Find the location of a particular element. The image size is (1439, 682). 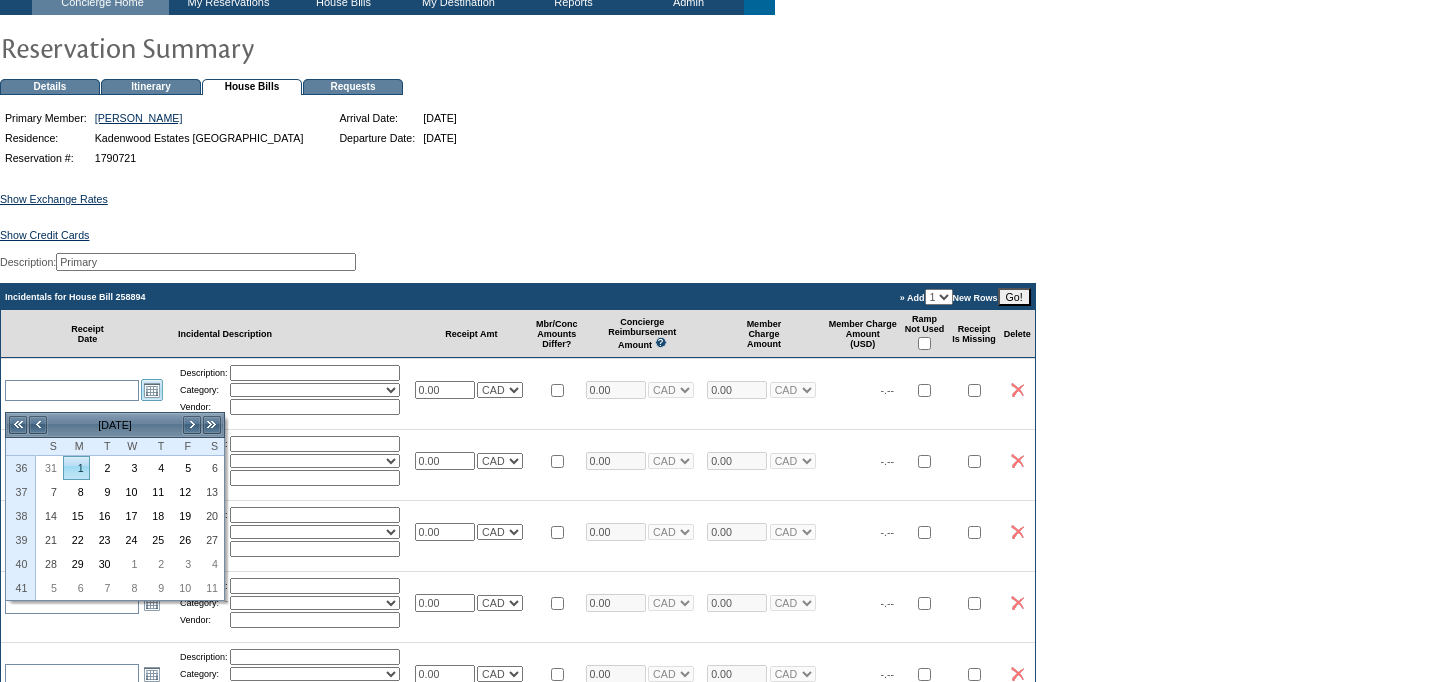

th: Monday is located at coordinates (76, 447).